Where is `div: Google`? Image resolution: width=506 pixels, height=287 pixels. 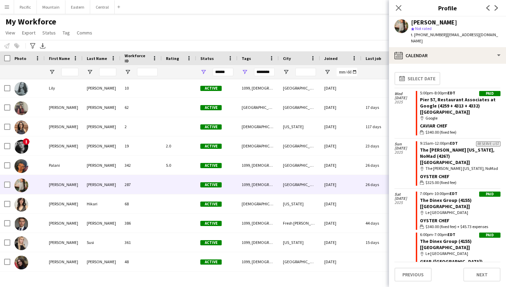
div: Google is located at coordinates (460, 118).